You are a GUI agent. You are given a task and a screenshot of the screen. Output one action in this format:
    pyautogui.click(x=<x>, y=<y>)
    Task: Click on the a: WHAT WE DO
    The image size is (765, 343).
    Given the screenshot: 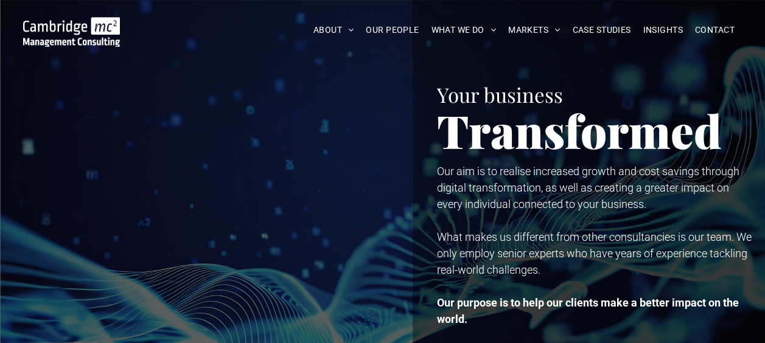 What is the action you would take?
    pyautogui.click(x=464, y=30)
    